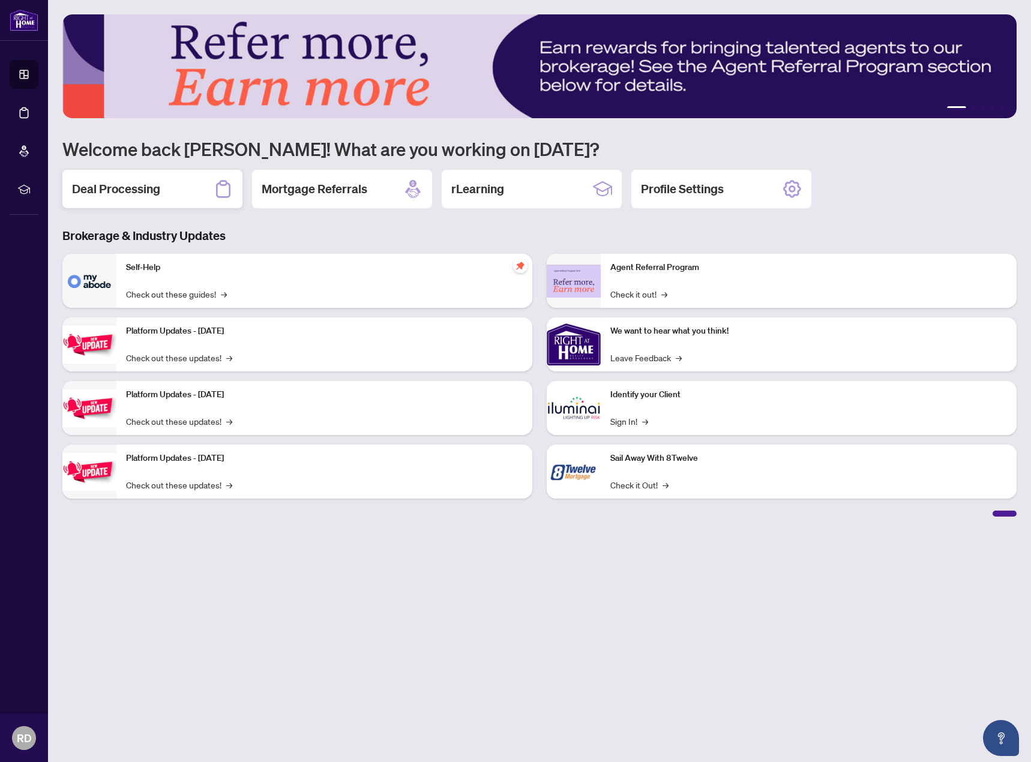  What do you see at coordinates (808, 395) in the screenshot?
I see `p: Identify your Client` at bounding box center [808, 395].